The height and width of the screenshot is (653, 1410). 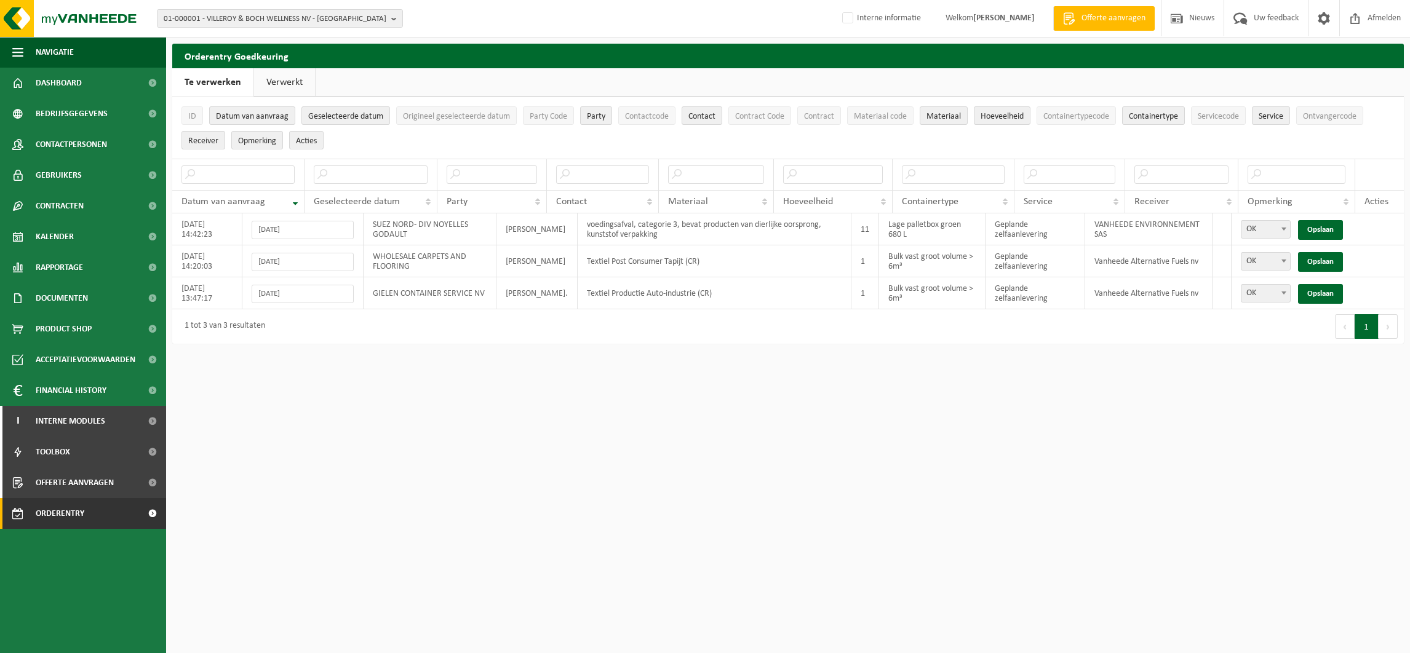 What do you see at coordinates (596, 116) in the screenshot?
I see `button: PartyParty: Activate to sort` at bounding box center [596, 116].